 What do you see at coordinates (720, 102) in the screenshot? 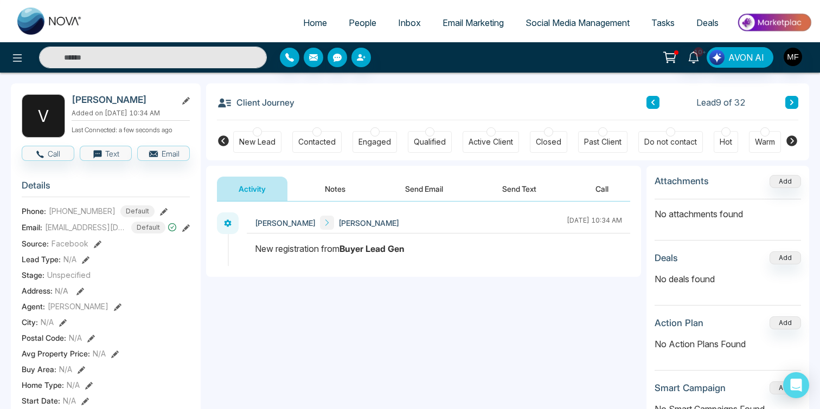
I see `span: Lead 9 of 32` at bounding box center [720, 102].